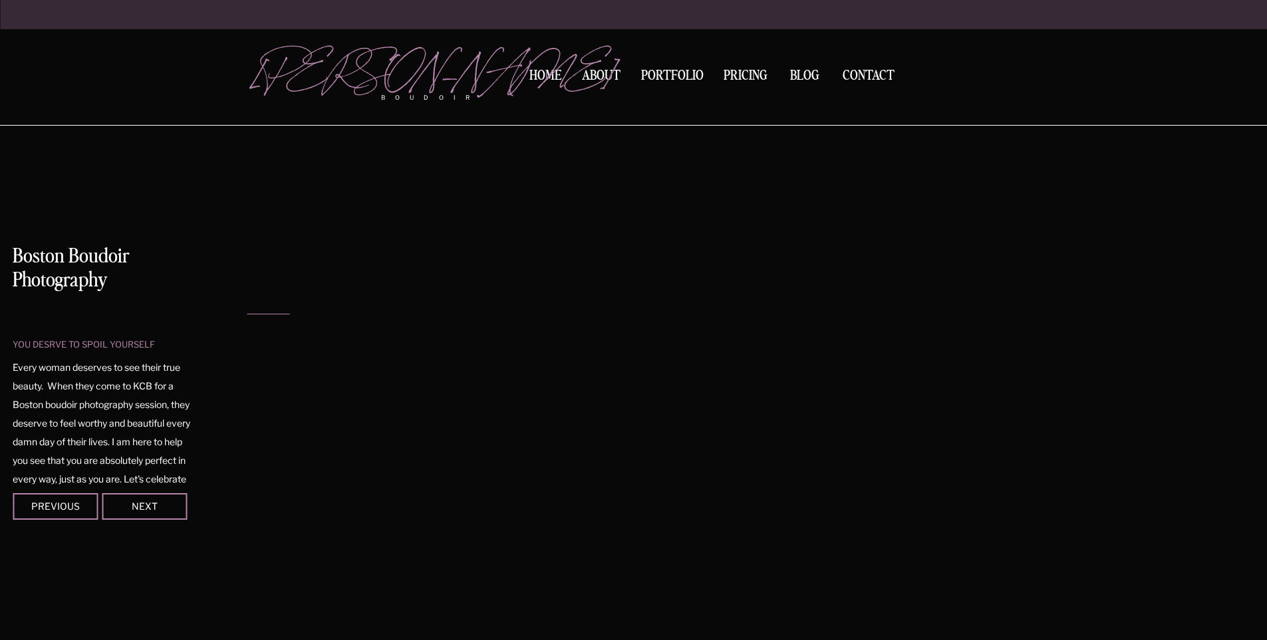 Image resolution: width=1267 pixels, height=640 pixels. I want to click on a: Portfolio, so click(672, 78).